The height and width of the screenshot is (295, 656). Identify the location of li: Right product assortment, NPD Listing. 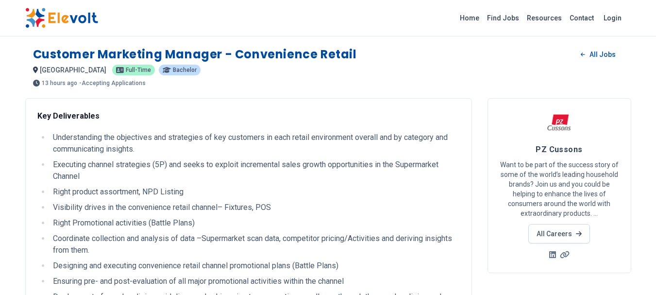
(255, 192).